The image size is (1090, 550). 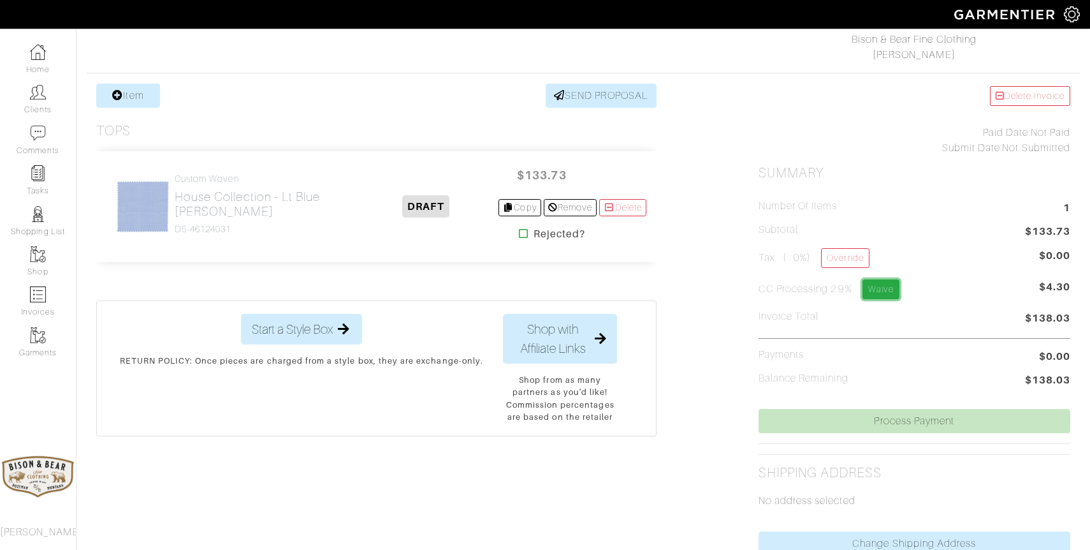 What do you see at coordinates (1006, 14) in the screenshot?
I see `img: garmentier-logo-header-white-b43fb05a5012e4ada735d5af1a66efaba907eab6374d6393d1fbf88cb4ef424d.png` at bounding box center [1006, 14].